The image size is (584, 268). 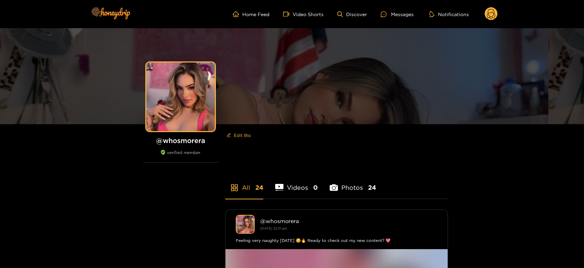 What do you see at coordinates (296, 183) in the screenshot?
I see `li: Videos` at bounding box center [296, 183].